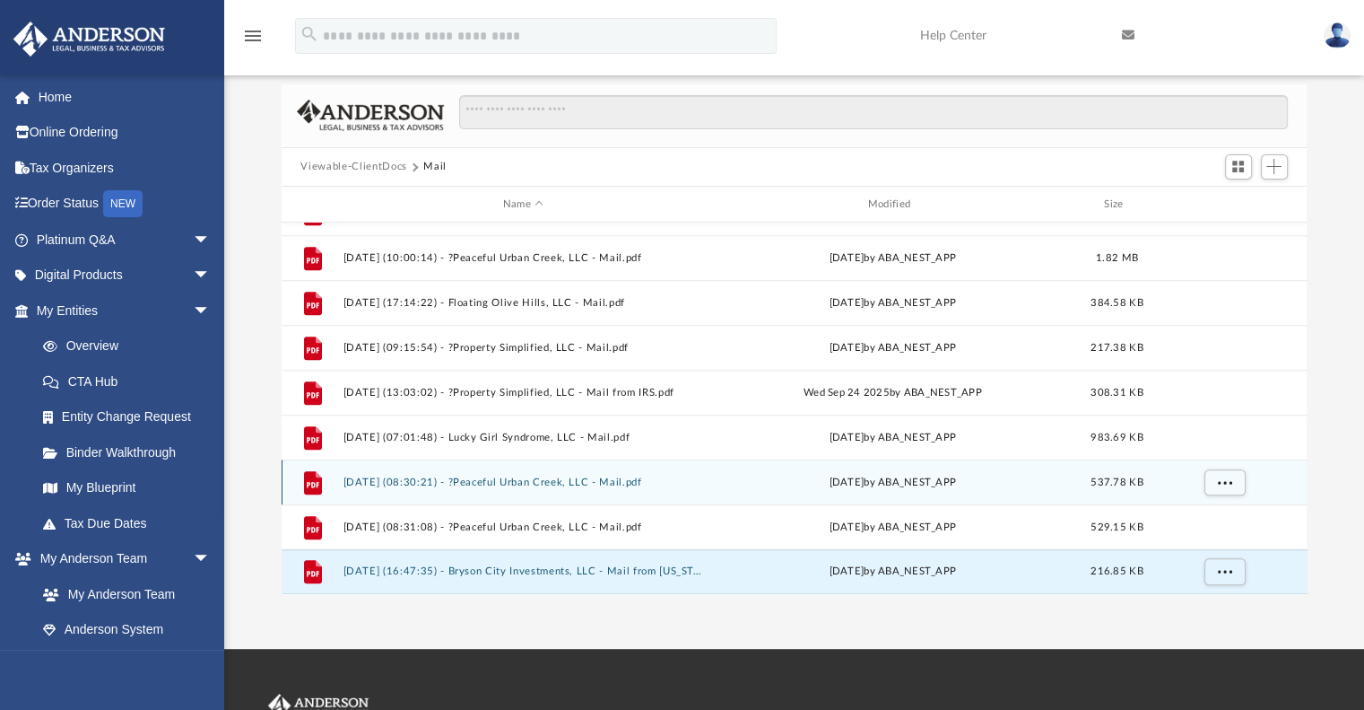 The height and width of the screenshot is (710, 1364). Describe the element at coordinates (131, 452) in the screenshot. I see `a: Binder Walkthrough` at that location.